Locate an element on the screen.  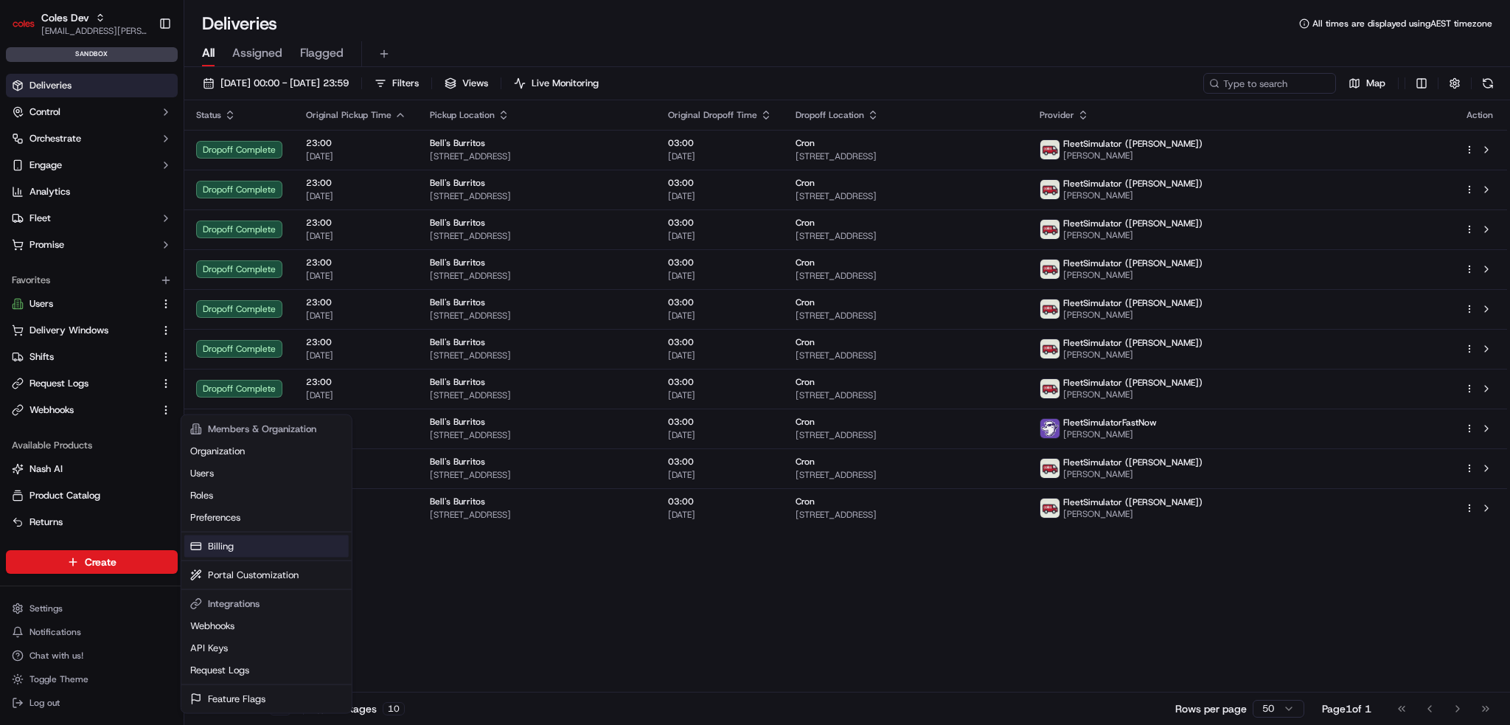
a: Portal Customization is located at coordinates (266, 575).